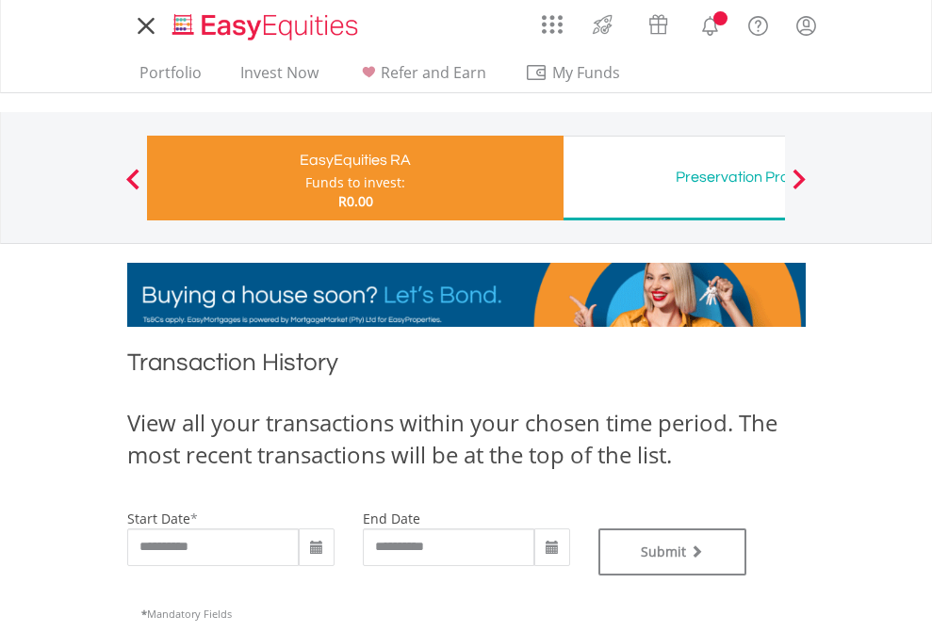 The image size is (932, 632). I want to click on a: Portfolio, so click(171, 77).